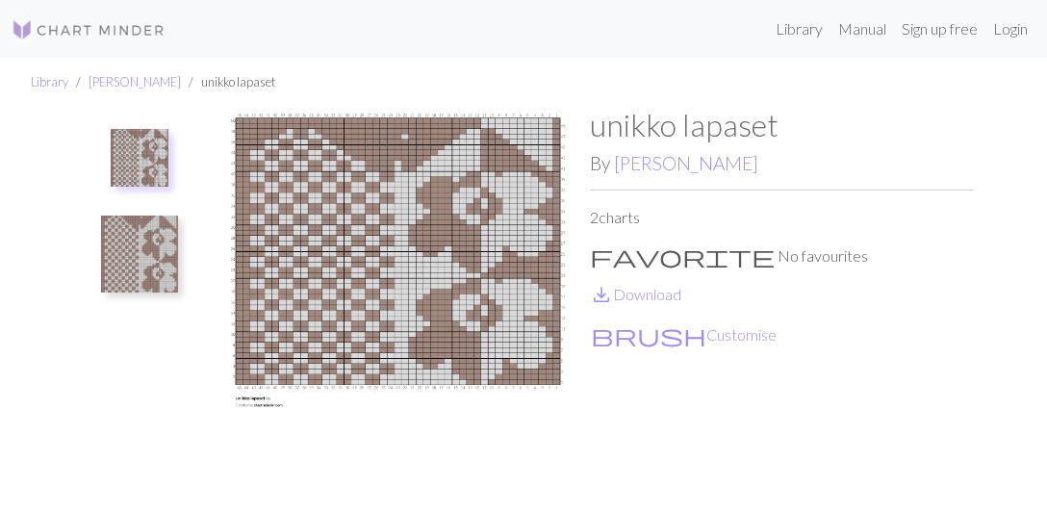  Describe the element at coordinates (139, 158) in the screenshot. I see `img: unikko lapaset` at that location.